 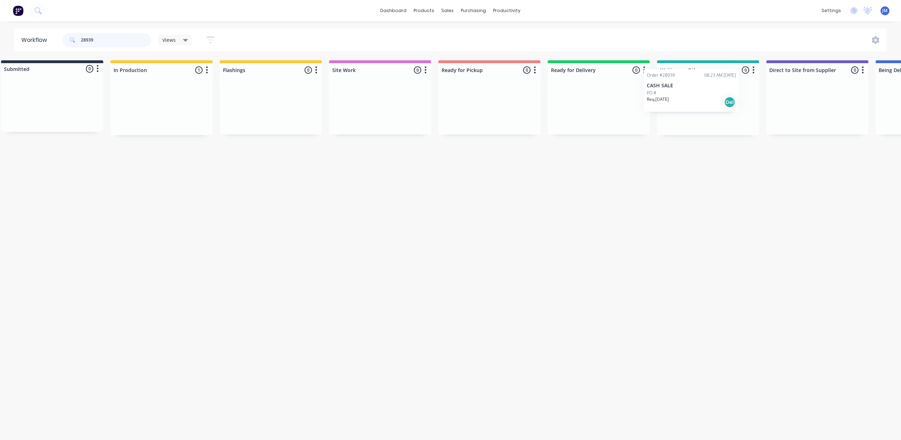 What do you see at coordinates (116, 40) in the screenshot?
I see `input: Search for orders...` at bounding box center [116, 40].